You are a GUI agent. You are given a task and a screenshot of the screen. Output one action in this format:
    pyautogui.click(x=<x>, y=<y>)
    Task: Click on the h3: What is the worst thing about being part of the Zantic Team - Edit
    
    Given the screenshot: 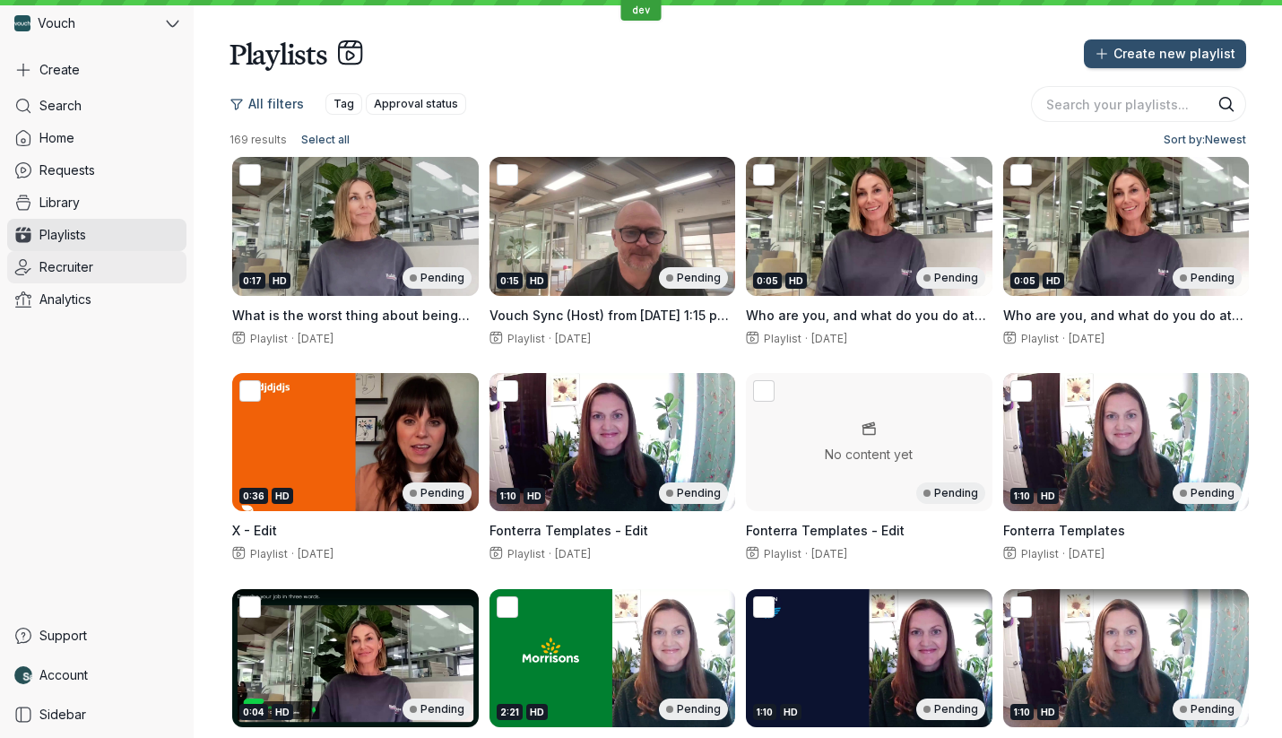 What is the action you would take?
    pyautogui.click(x=355, y=316)
    